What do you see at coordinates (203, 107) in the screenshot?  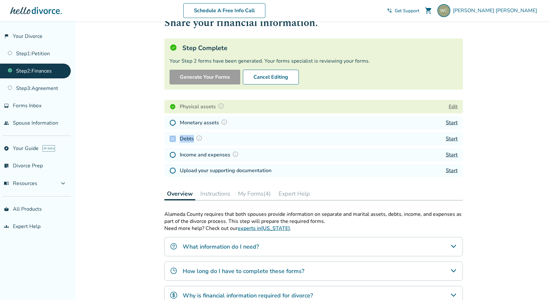 I see `h4: Physical assets` at bounding box center [203, 107].